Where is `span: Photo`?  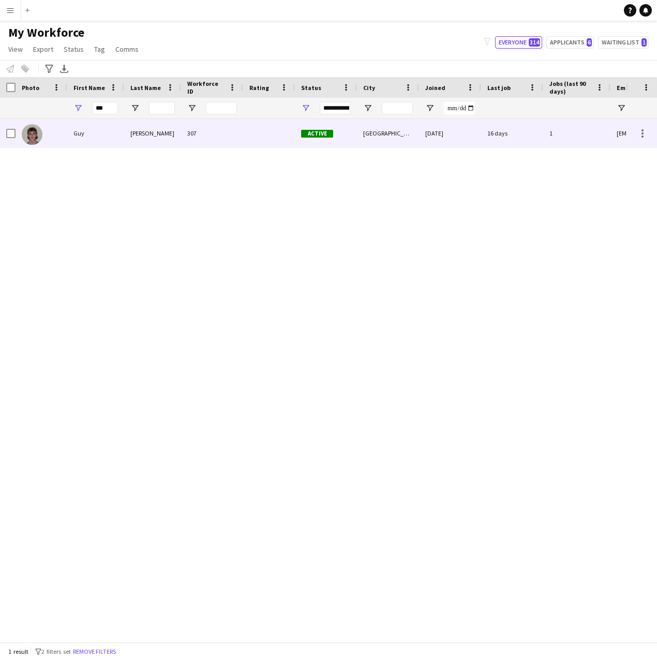
span: Photo is located at coordinates (31, 87).